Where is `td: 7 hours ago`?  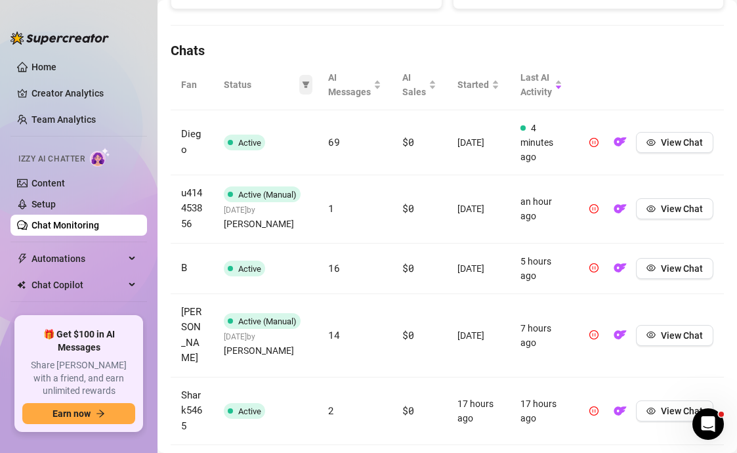
td: 7 hours ago is located at coordinates (542, 335).